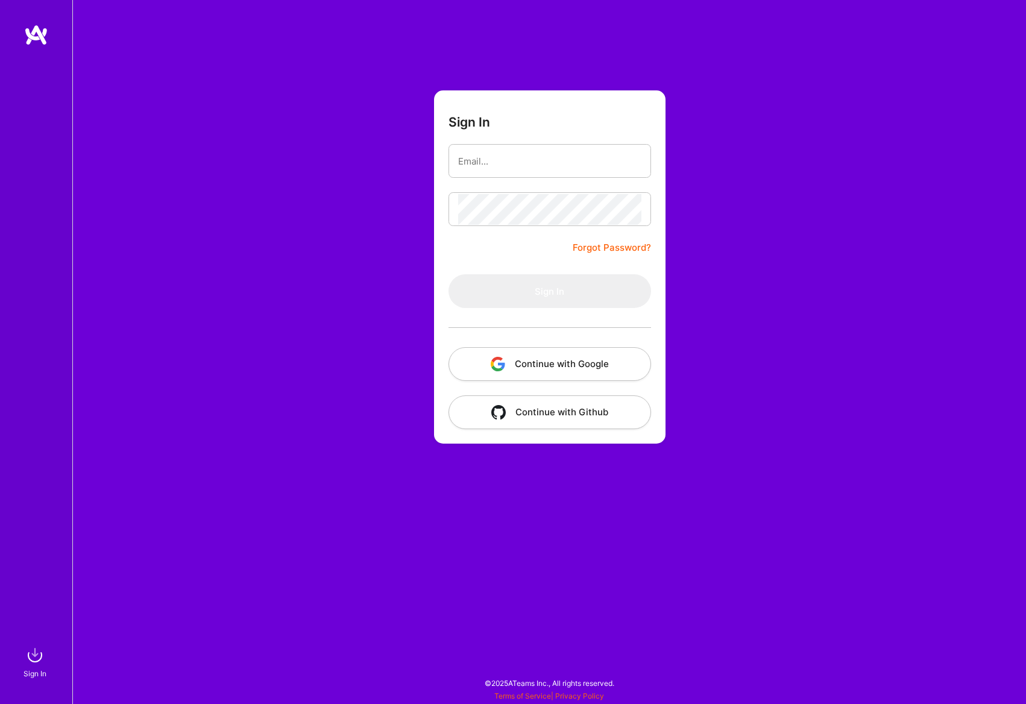  What do you see at coordinates (549, 683) in the screenshot?
I see `div: © 2025 ATeams Inc., All rights reserved.` at bounding box center [549, 683].